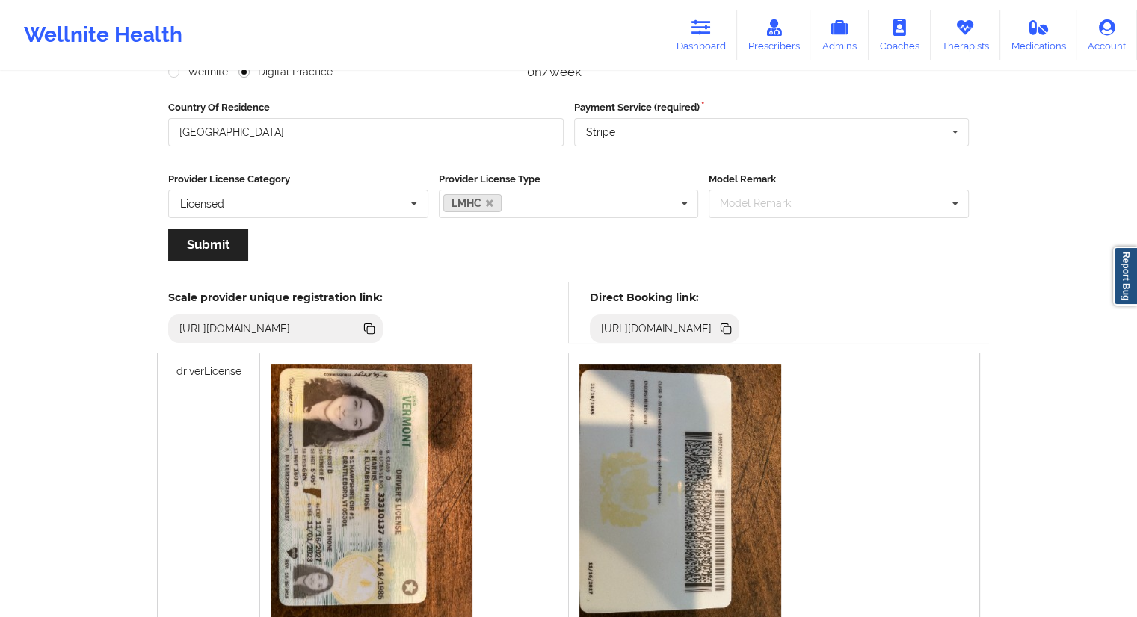 The width and height of the screenshot is (1137, 617). What do you see at coordinates (286, 72) in the screenshot?
I see `label: Digital Practice` at bounding box center [286, 72].